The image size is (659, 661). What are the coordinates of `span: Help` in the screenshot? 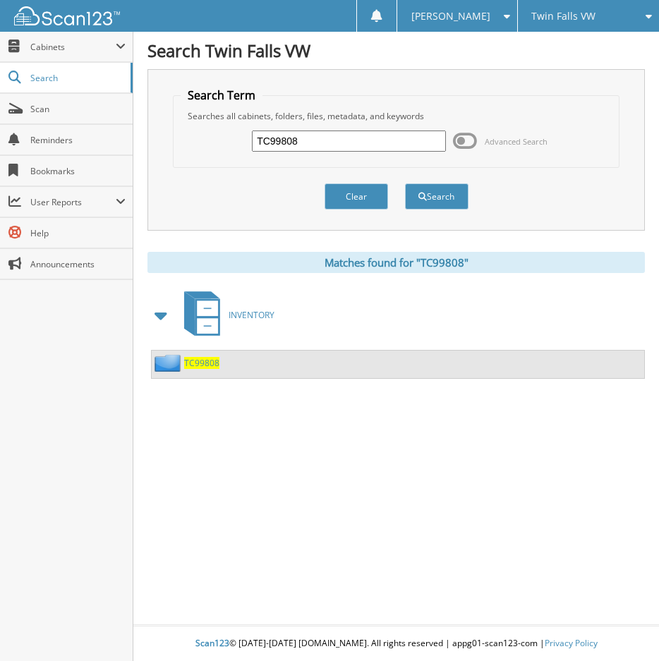 It's located at (78, 233).